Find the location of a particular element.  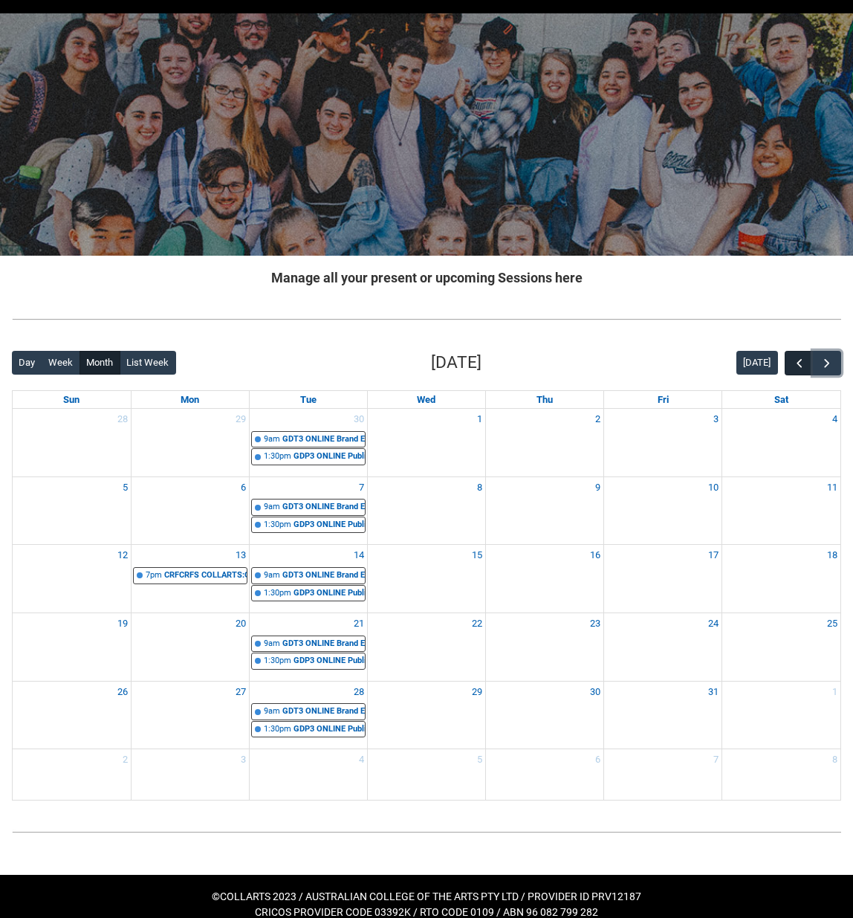

button: Week is located at coordinates (61, 363).